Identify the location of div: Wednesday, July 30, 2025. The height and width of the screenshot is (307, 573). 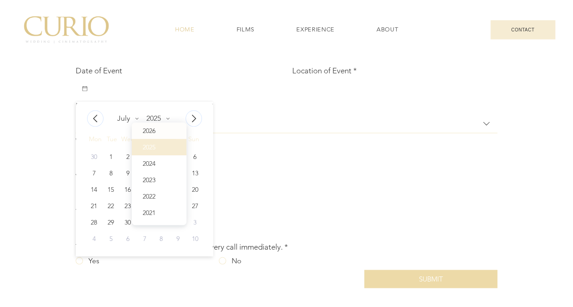
(128, 223).